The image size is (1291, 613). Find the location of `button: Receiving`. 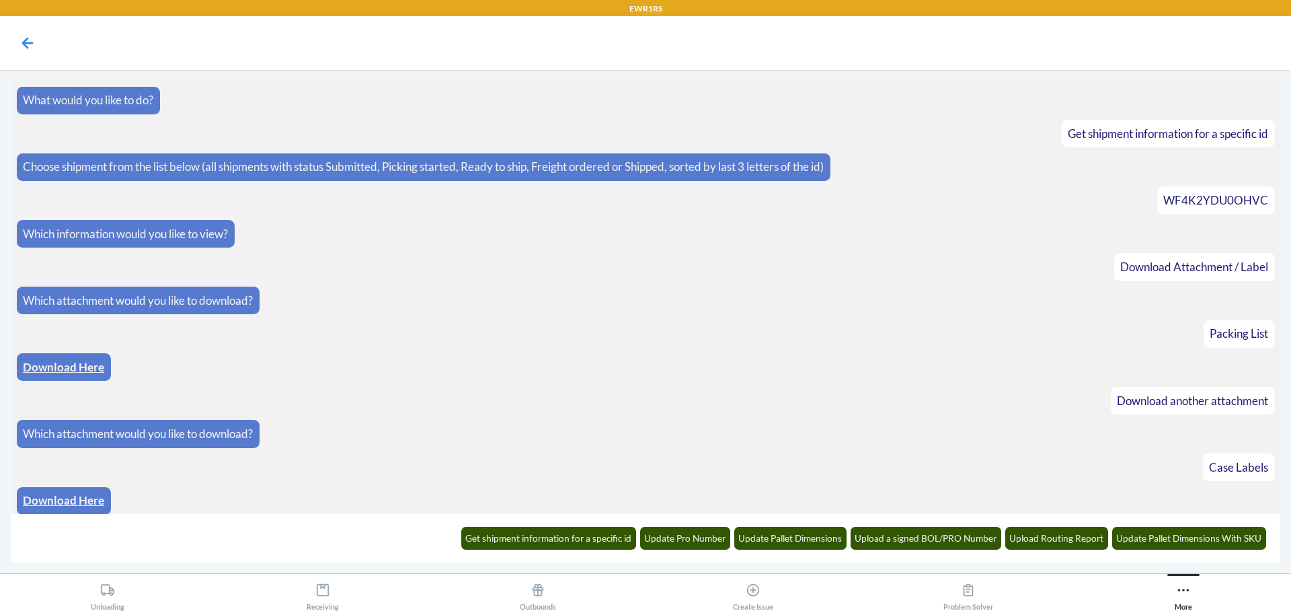

button: Receiving is located at coordinates (323, 592).